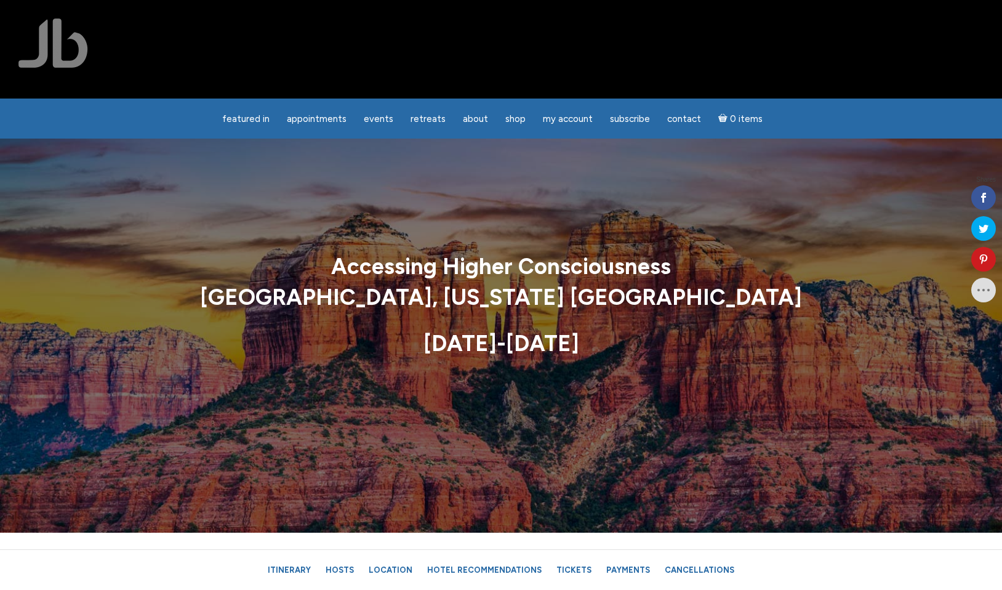  Describe the element at coordinates (746, 119) in the screenshot. I see `span: 0 items` at that location.